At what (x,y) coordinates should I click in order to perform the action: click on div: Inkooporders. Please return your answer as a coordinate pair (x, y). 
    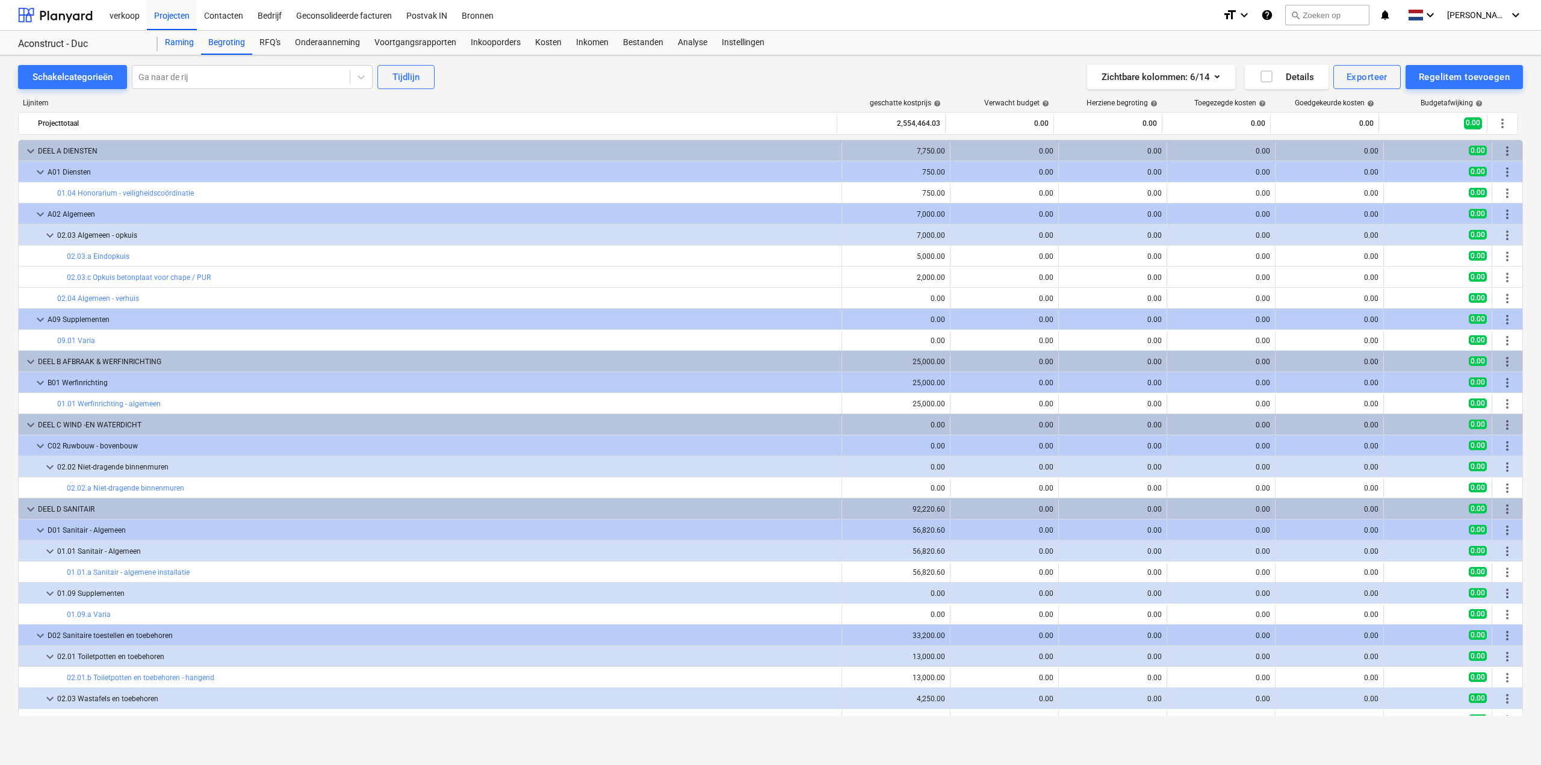
    Looking at the image, I should click on (495, 43).